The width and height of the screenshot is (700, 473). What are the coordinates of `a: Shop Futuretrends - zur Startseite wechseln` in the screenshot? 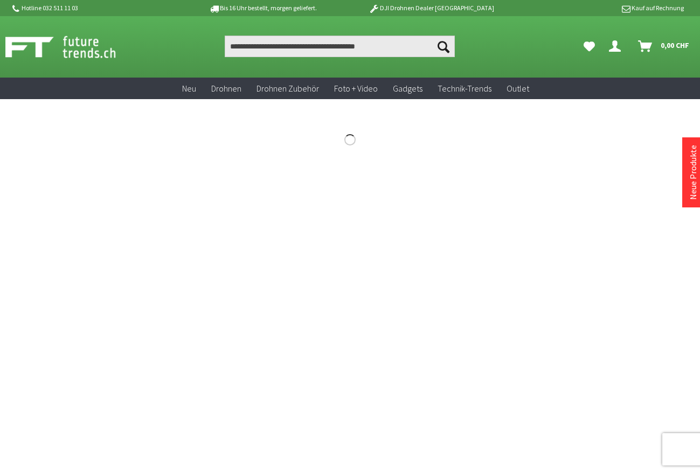 It's located at (72, 47).